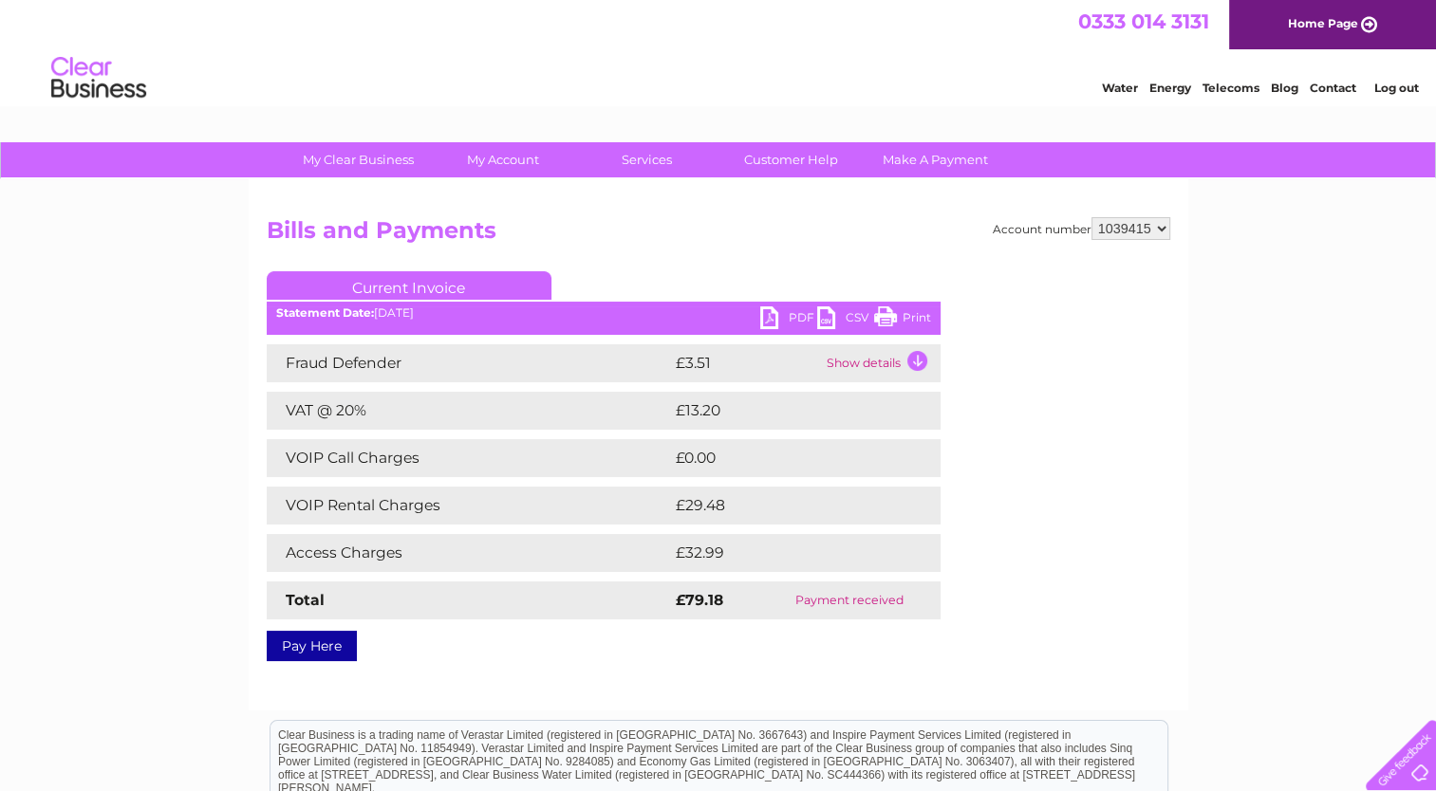 The image size is (1436, 791). I want to click on a: 0333 014 3131, so click(1143, 21).